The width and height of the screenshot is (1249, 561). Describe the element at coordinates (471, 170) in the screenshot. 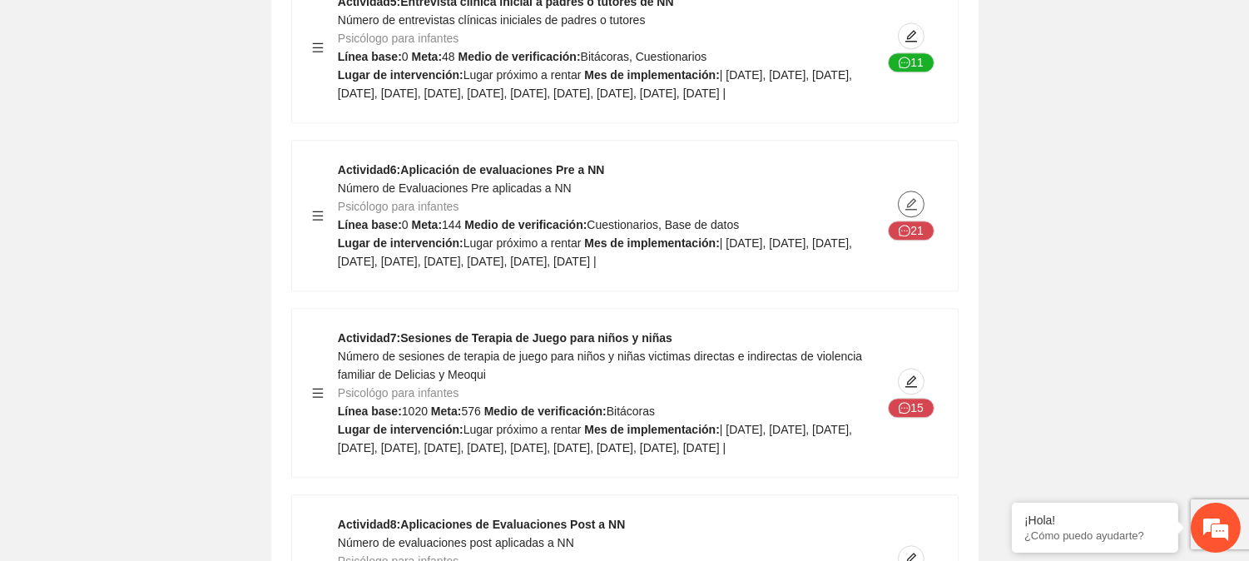

I see `strong: Actividad 6 : Aplicación de evaluaciones Pre a NN` at that location.